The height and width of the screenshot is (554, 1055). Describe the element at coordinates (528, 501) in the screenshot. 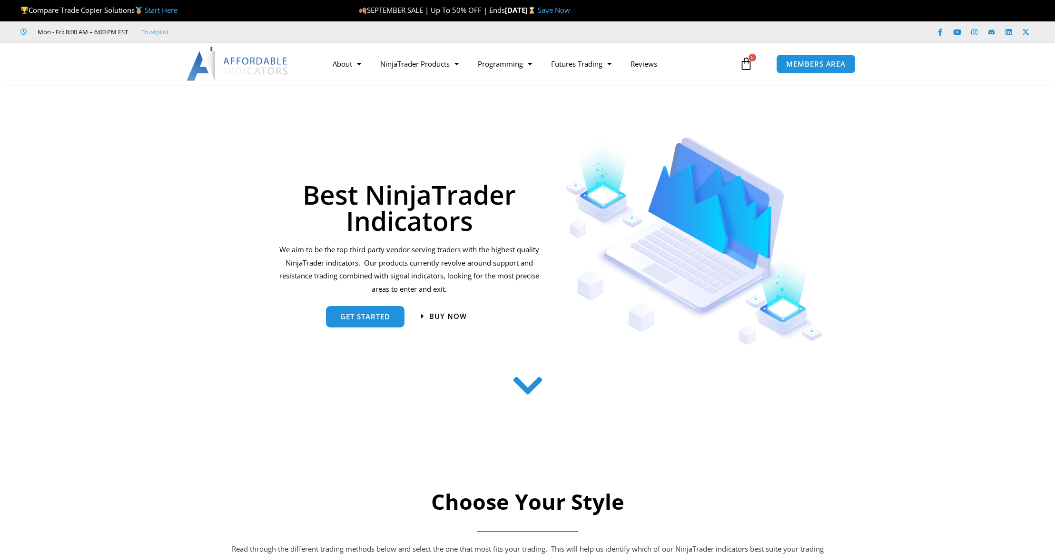

I see `h2: Choose Your Style` at that location.